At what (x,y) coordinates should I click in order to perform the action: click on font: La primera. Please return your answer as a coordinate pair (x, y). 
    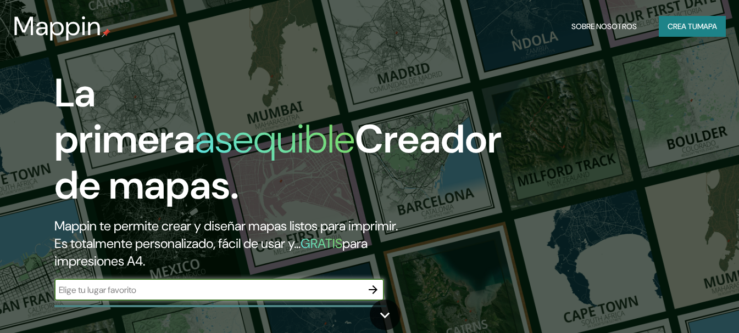
    Looking at the image, I should click on (125, 116).